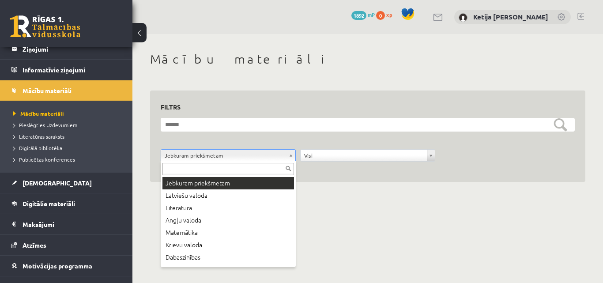 The height and width of the screenshot is (283, 603). What do you see at coordinates (228, 208) in the screenshot?
I see `div: Literatūra` at bounding box center [228, 208].